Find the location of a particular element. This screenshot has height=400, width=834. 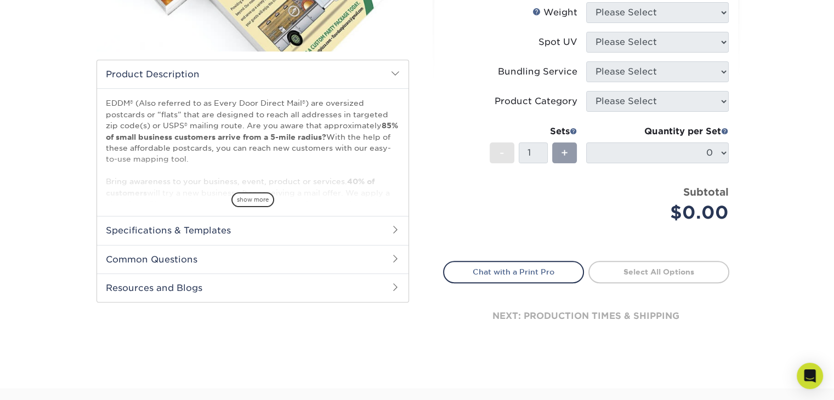

div: Product Category is located at coordinates (536, 101).